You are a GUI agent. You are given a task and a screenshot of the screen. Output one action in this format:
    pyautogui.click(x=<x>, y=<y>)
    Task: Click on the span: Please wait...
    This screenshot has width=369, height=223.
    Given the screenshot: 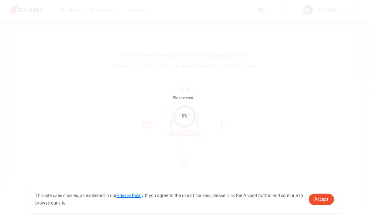 What is the action you would take?
    pyautogui.click(x=184, y=98)
    